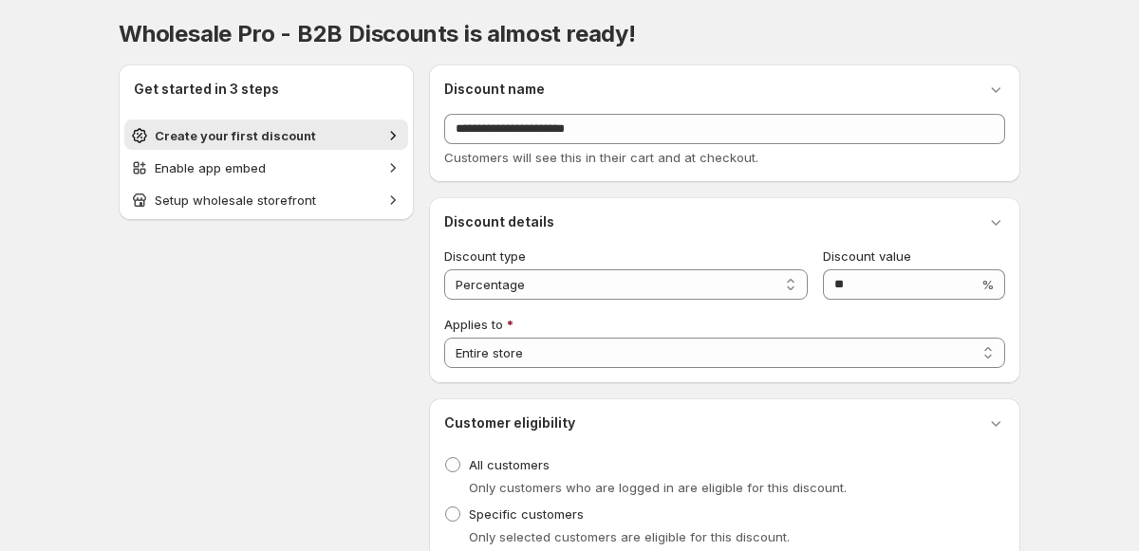  What do you see at coordinates (474, 325) in the screenshot?
I see `span: Applies to` at bounding box center [474, 325].